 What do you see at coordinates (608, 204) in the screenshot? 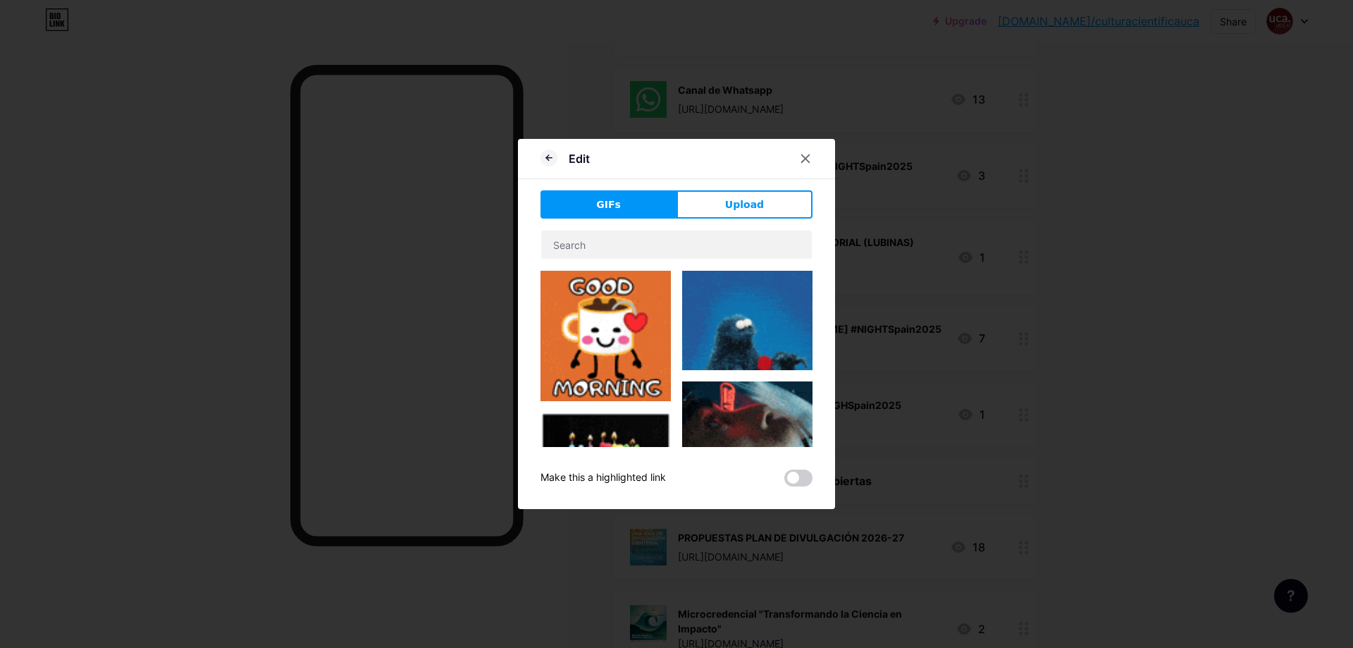
I see `button: GIFs` at bounding box center [608, 204].